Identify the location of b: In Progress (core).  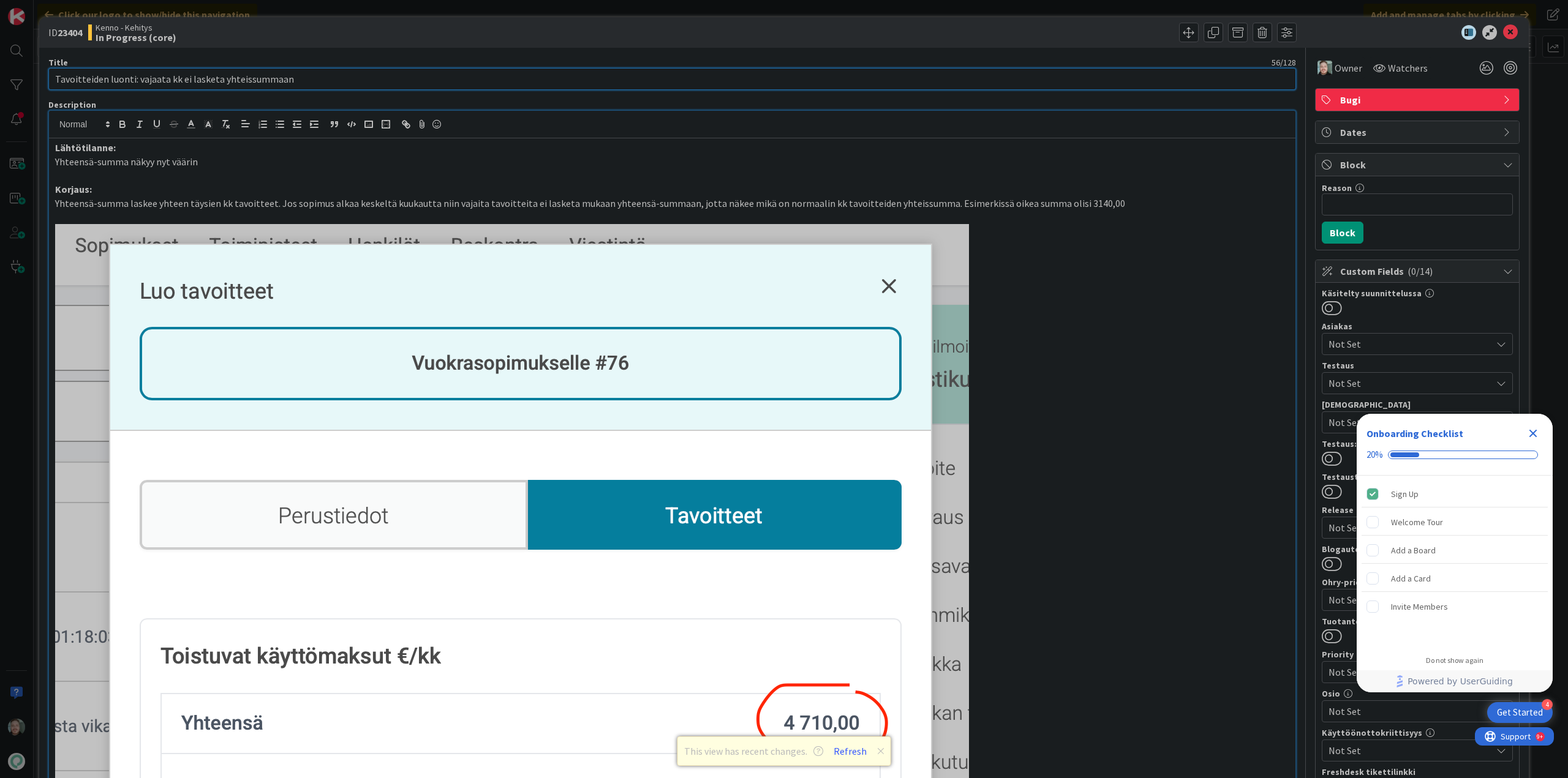
(136, 37).